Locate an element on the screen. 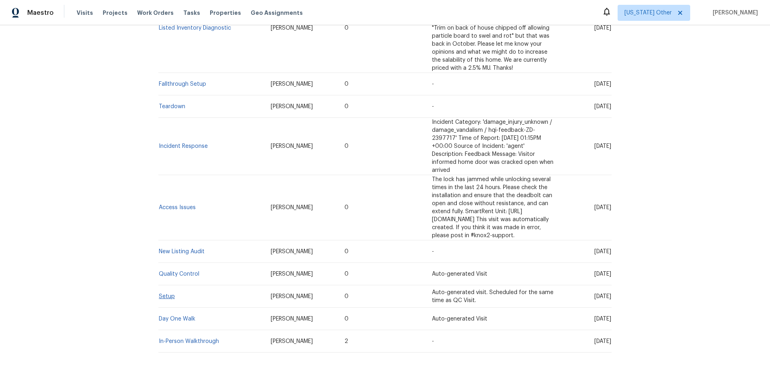 Image resolution: width=770 pixels, height=365 pixels. span: The lock has jammed while unlocking several times in the last 24 hours. Please check the installa... is located at coordinates (492, 208).